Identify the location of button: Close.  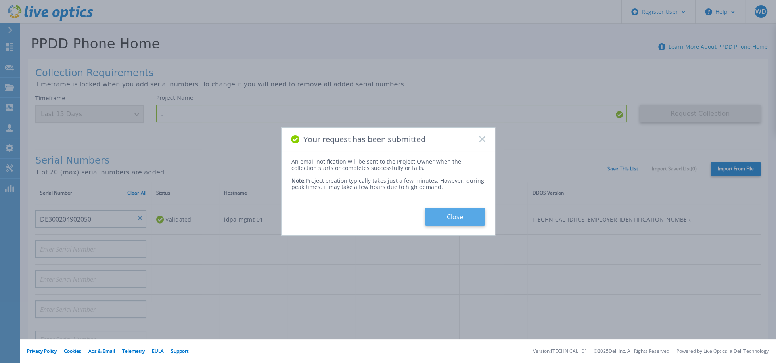
(455, 217).